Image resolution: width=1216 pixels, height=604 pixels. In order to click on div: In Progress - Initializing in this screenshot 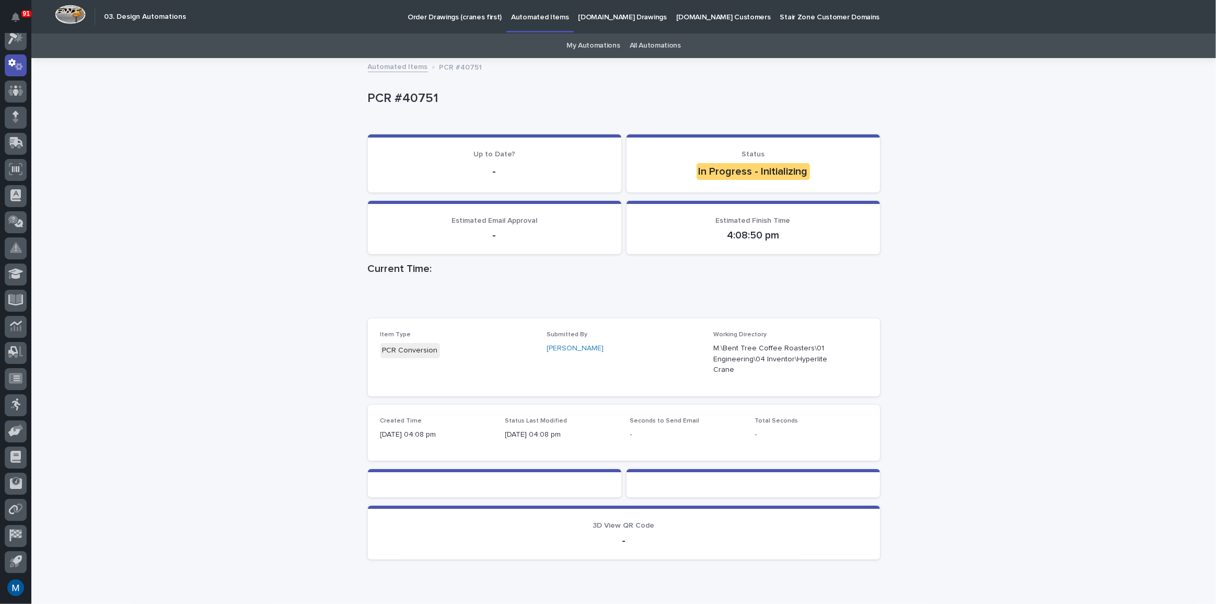, I will do `click(753, 171)`.